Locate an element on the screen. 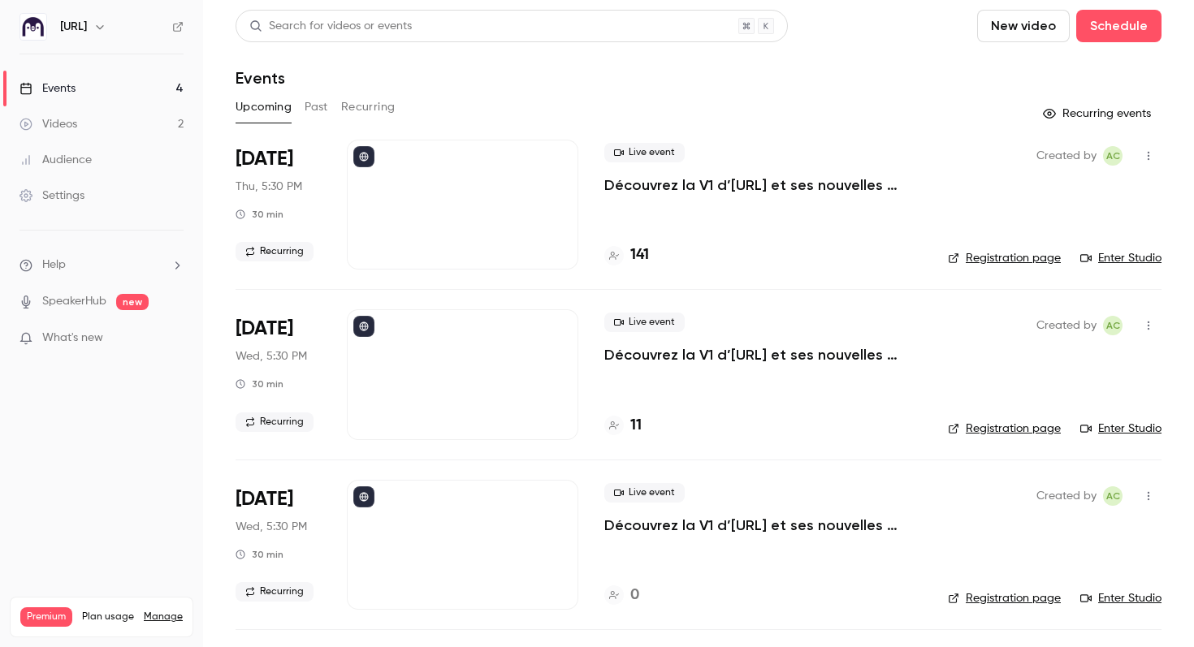  h4: 141 is located at coordinates (639, 255).